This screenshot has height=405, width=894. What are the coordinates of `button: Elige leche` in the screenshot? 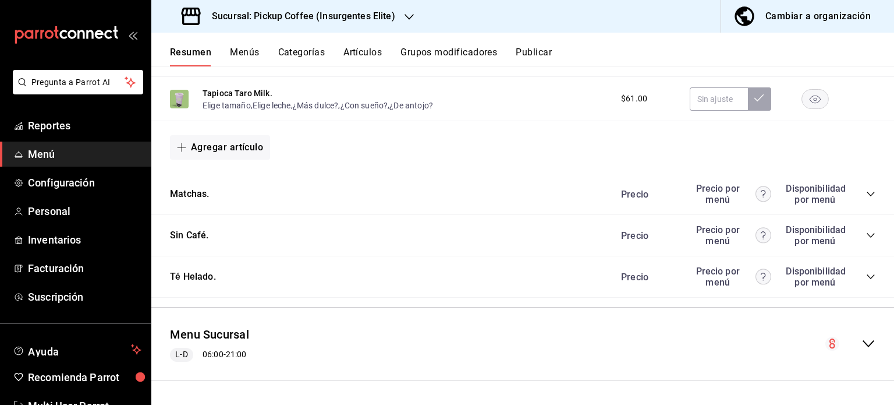 It's located at (272, 105).